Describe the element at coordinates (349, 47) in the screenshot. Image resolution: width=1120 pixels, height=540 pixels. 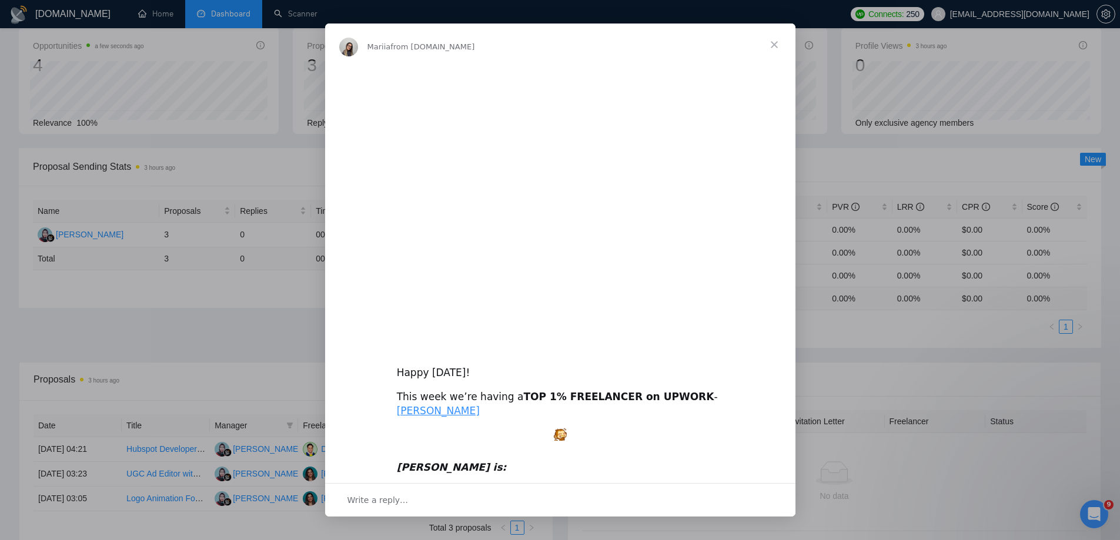
I see `img: Profile image for Mariia` at that location.